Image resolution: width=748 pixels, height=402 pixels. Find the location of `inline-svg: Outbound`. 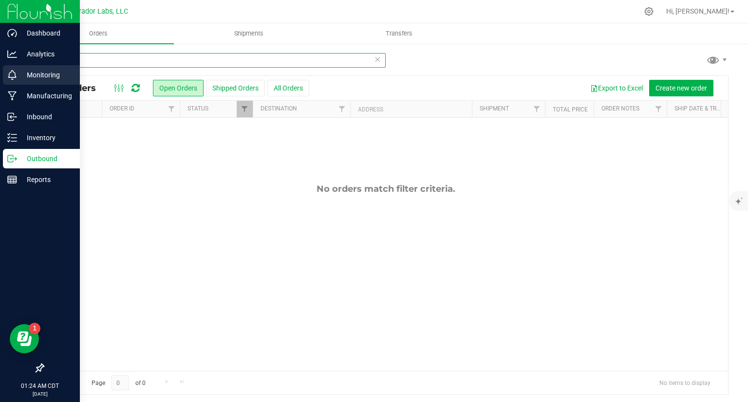

inline-svg: Outbound is located at coordinates (12, 159).